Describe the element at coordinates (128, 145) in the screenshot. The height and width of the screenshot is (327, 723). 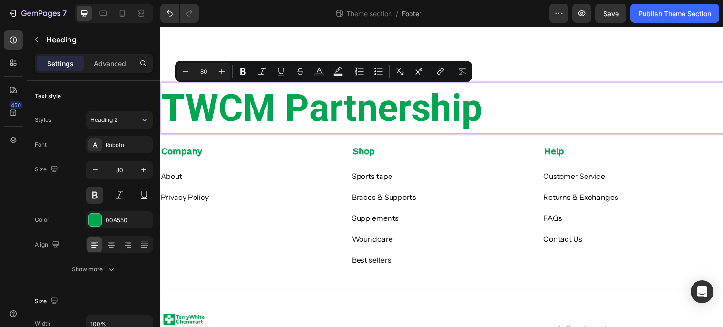
I see `div: Roboto` at that location.